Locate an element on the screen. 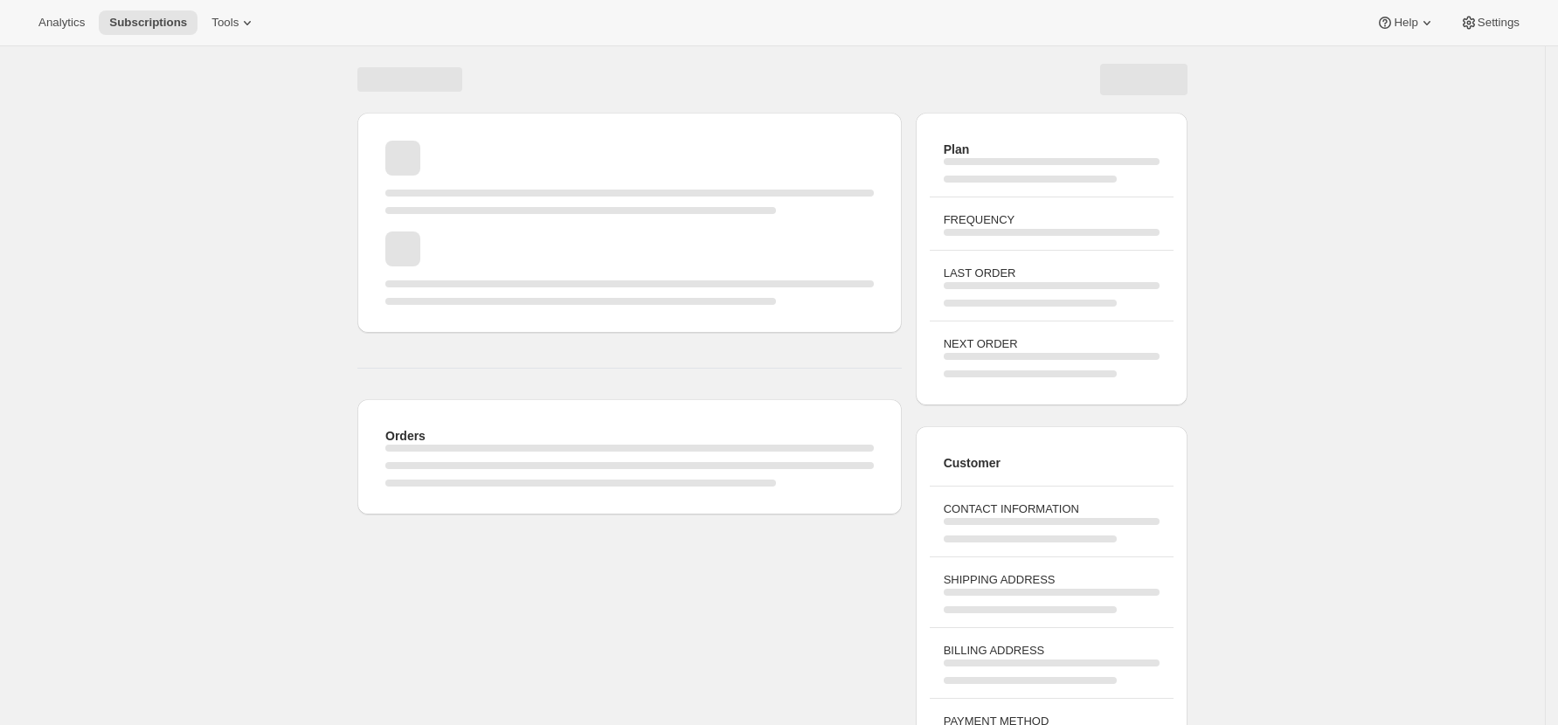  h3: SHIPPING ADDRESS is located at coordinates (1051, 580).